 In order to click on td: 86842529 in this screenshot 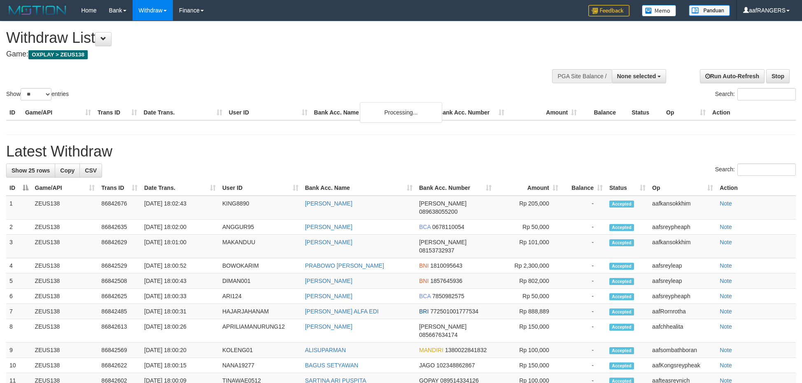, I will do `click(119, 266)`.